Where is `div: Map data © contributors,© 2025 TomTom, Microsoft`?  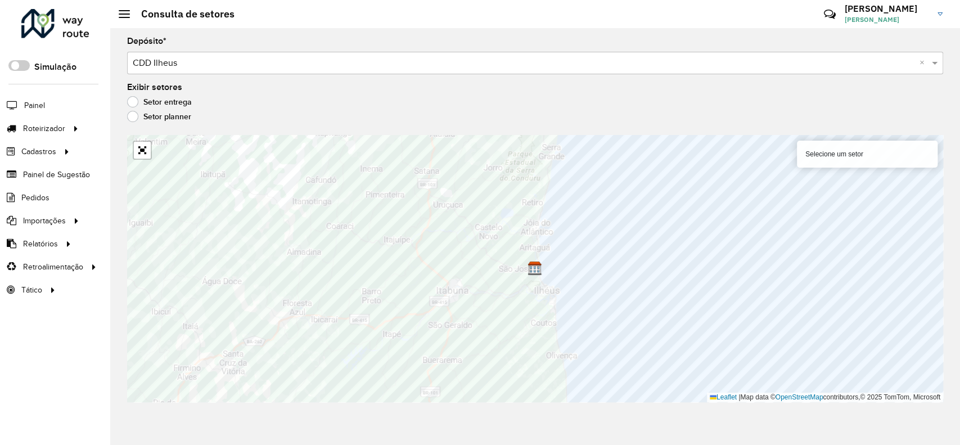 div: Map data © contributors,© 2025 TomTom, Microsoft is located at coordinates (825, 397).